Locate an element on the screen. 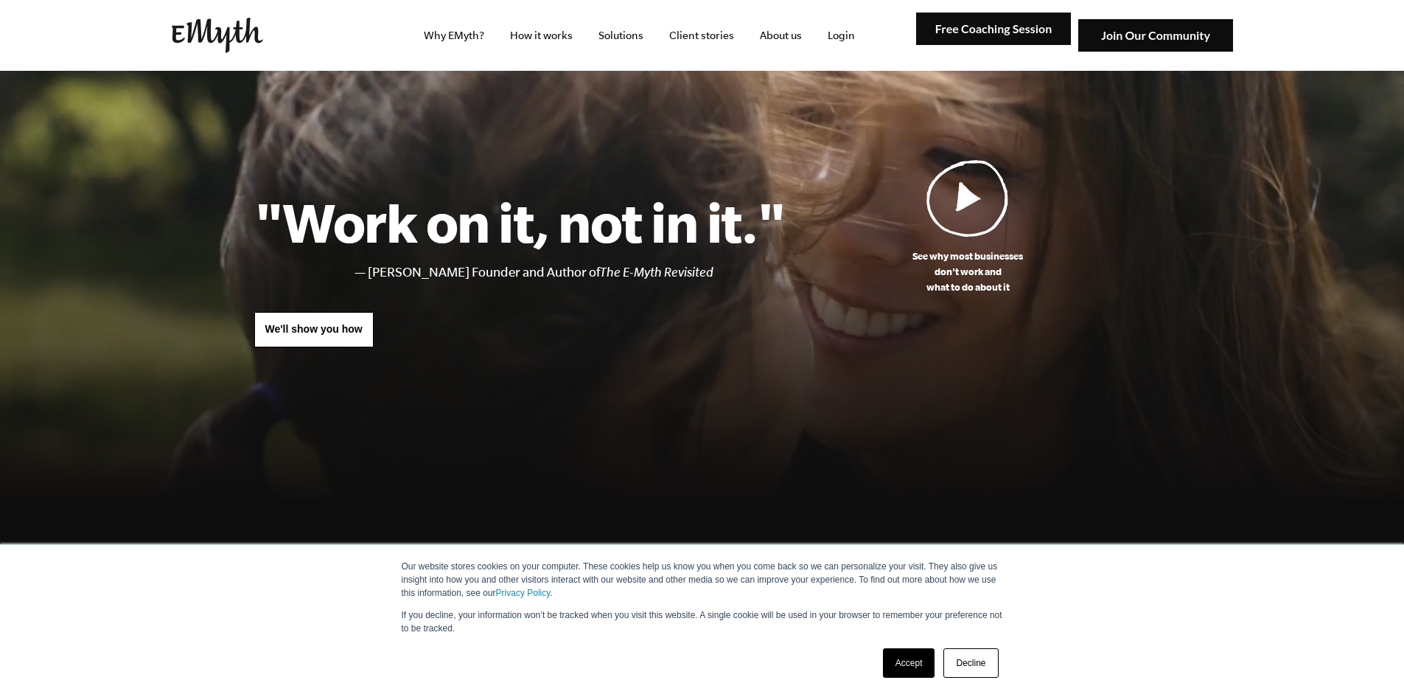 Image resolution: width=1404 pixels, height=697 pixels. a: See why most businessesdon't work andwhat to do about it is located at coordinates (968, 227).